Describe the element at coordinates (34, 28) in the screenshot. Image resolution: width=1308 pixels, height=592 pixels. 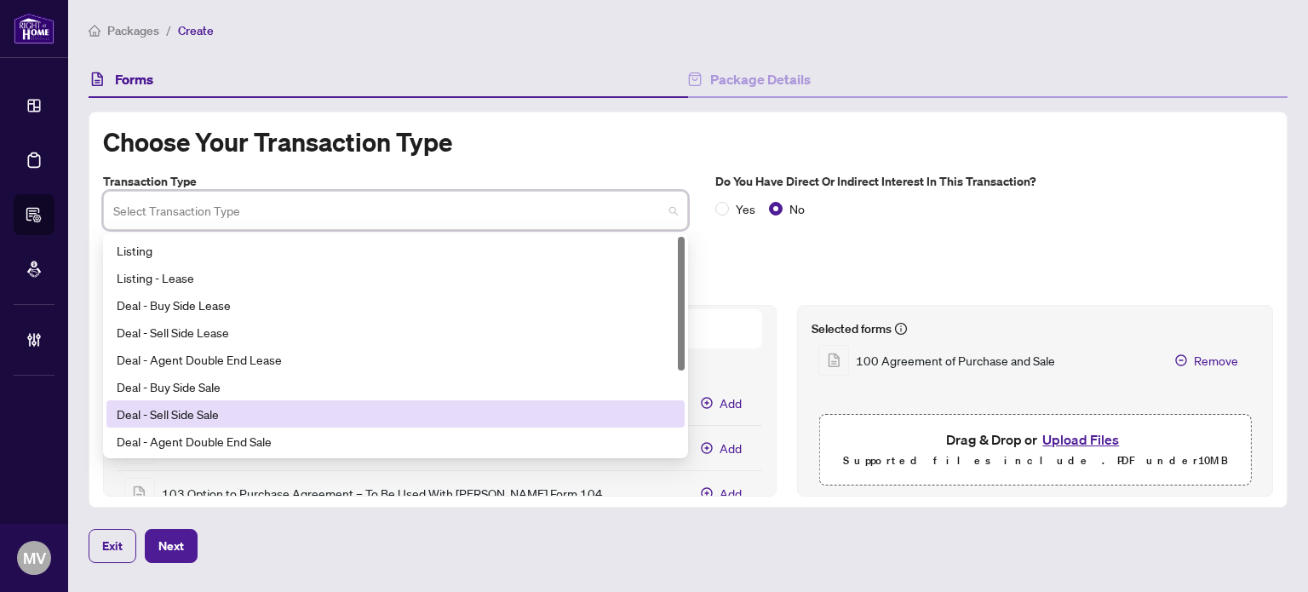
I see `img: logo` at that location.